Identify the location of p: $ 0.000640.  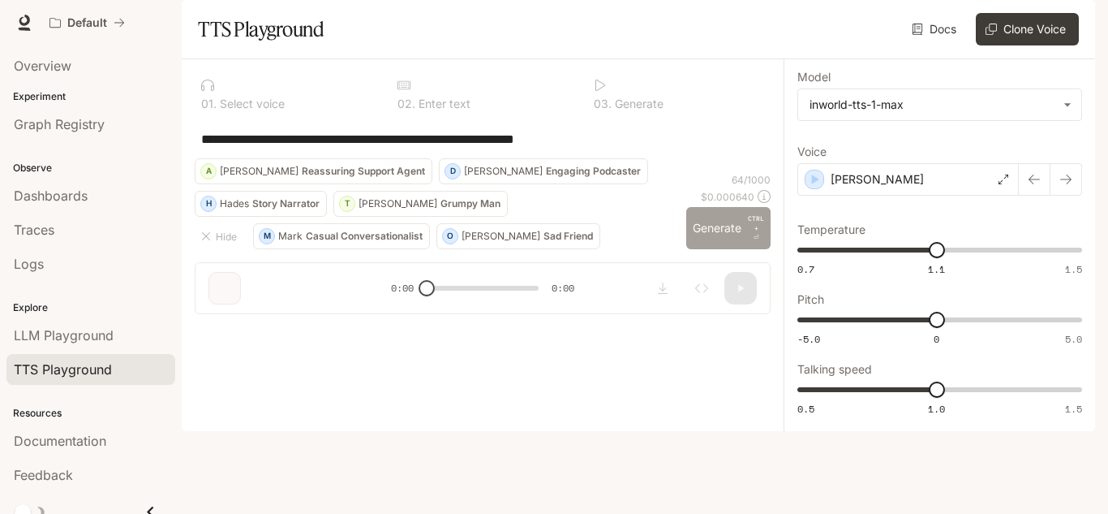
(728, 196).